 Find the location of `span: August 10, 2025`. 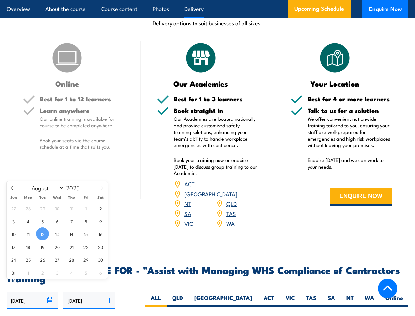

span: August 10, 2025 is located at coordinates (13, 233).